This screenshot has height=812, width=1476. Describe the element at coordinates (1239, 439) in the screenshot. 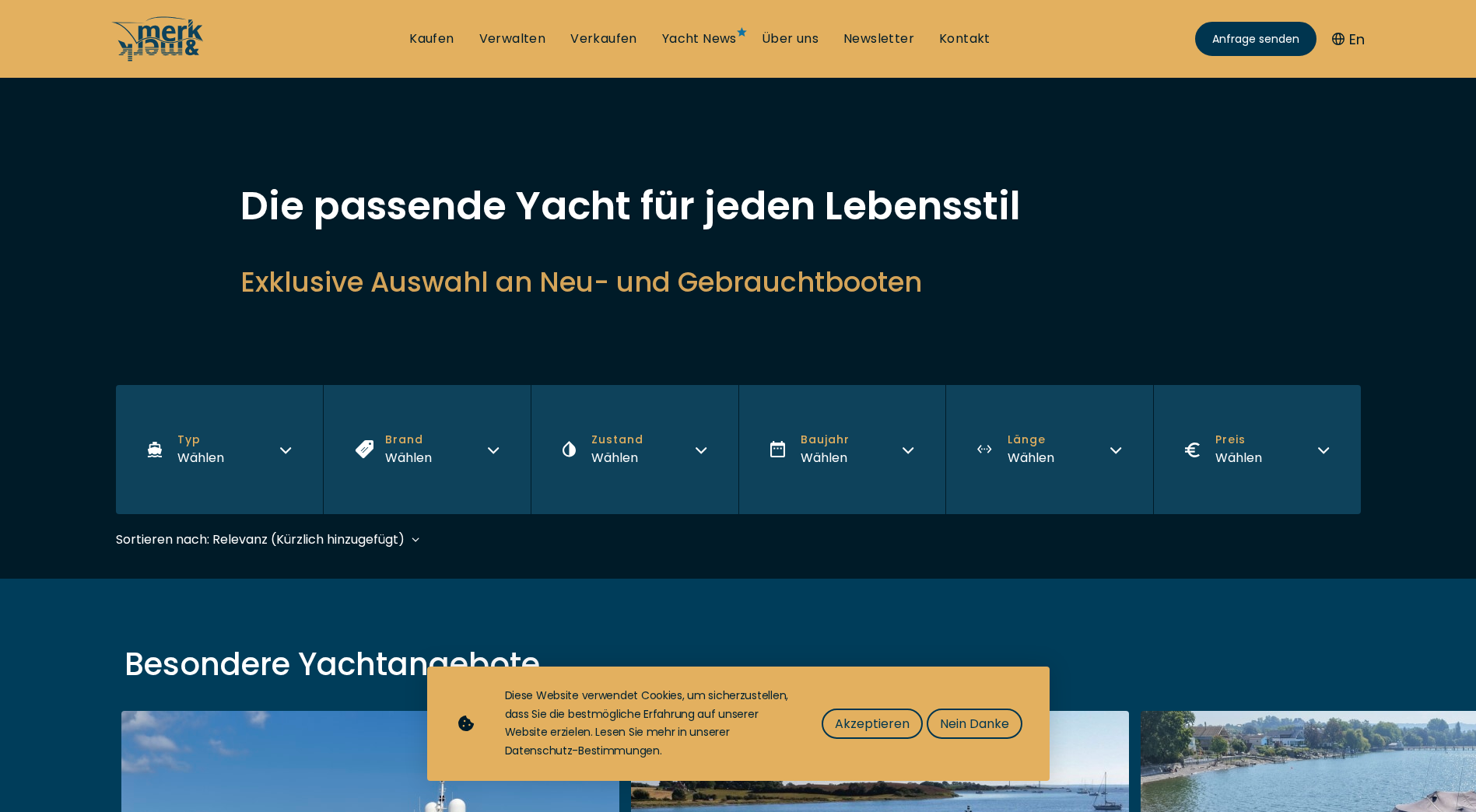

I see `span: Preis` at that location.